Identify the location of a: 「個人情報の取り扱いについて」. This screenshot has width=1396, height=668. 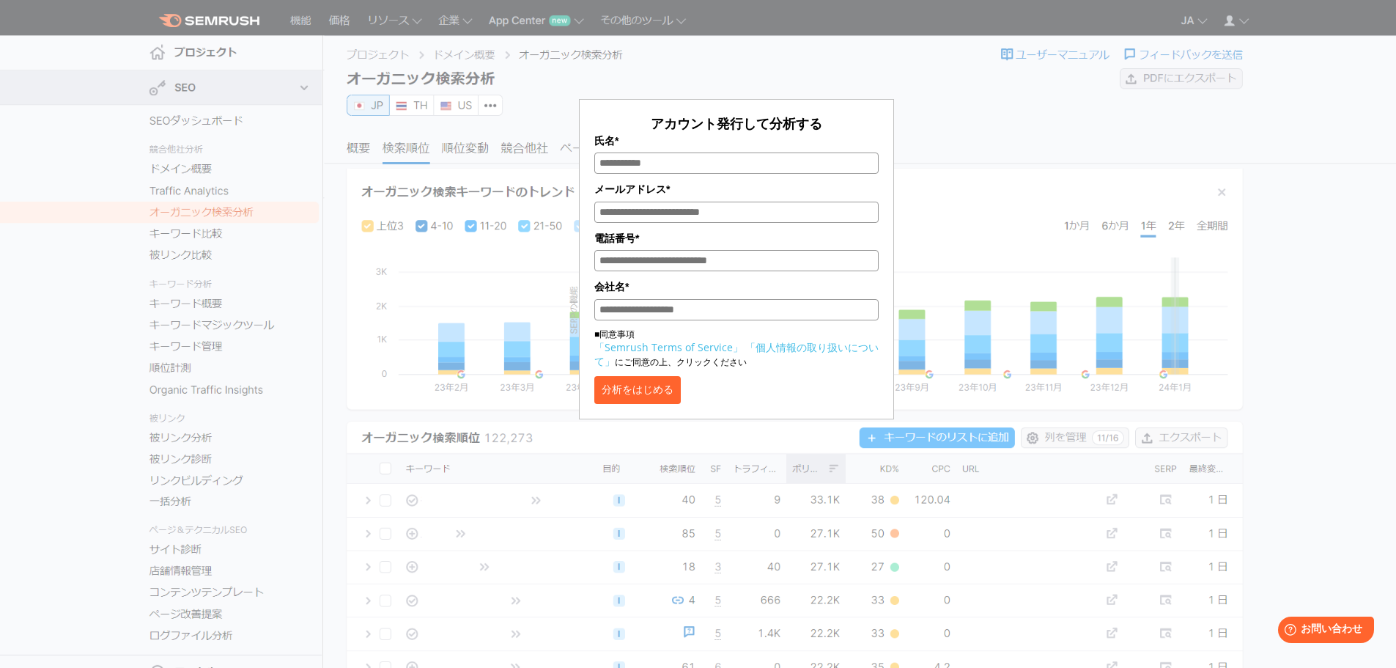
(737, 354).